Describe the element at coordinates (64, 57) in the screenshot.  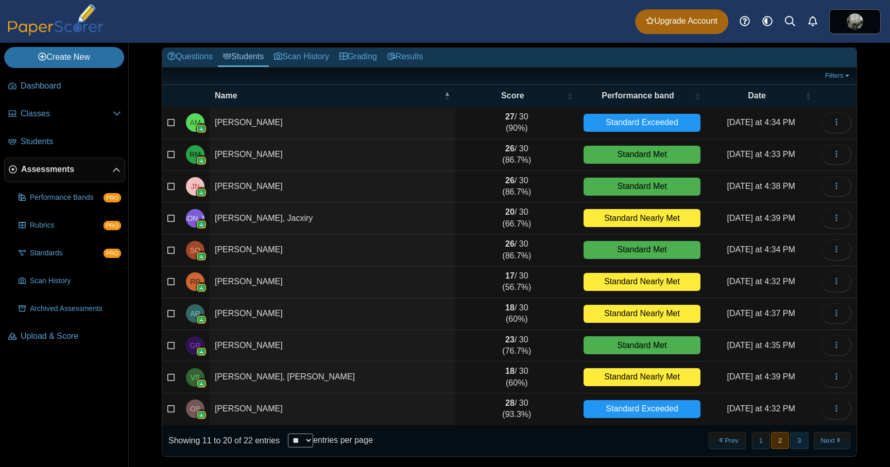
I see `a: Create New` at that location.